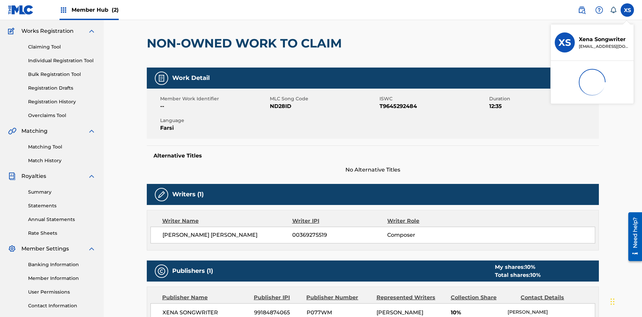  What do you see at coordinates (214, 120) in the screenshot?
I see `span: Language` at bounding box center [214, 120].